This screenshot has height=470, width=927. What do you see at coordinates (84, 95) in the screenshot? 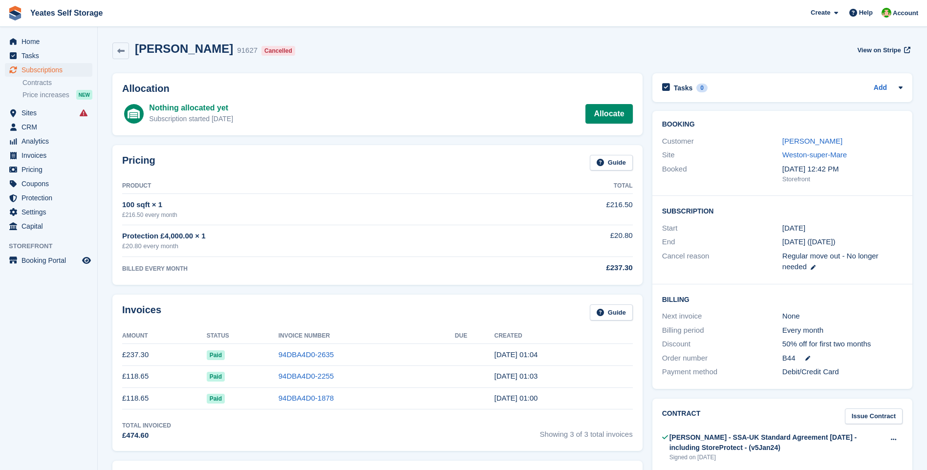
I see `div: NEW` at bounding box center [84, 95].